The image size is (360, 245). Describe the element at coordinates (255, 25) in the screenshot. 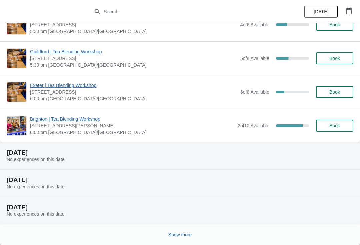

I see `span: 4 of 6 Available` at that location.